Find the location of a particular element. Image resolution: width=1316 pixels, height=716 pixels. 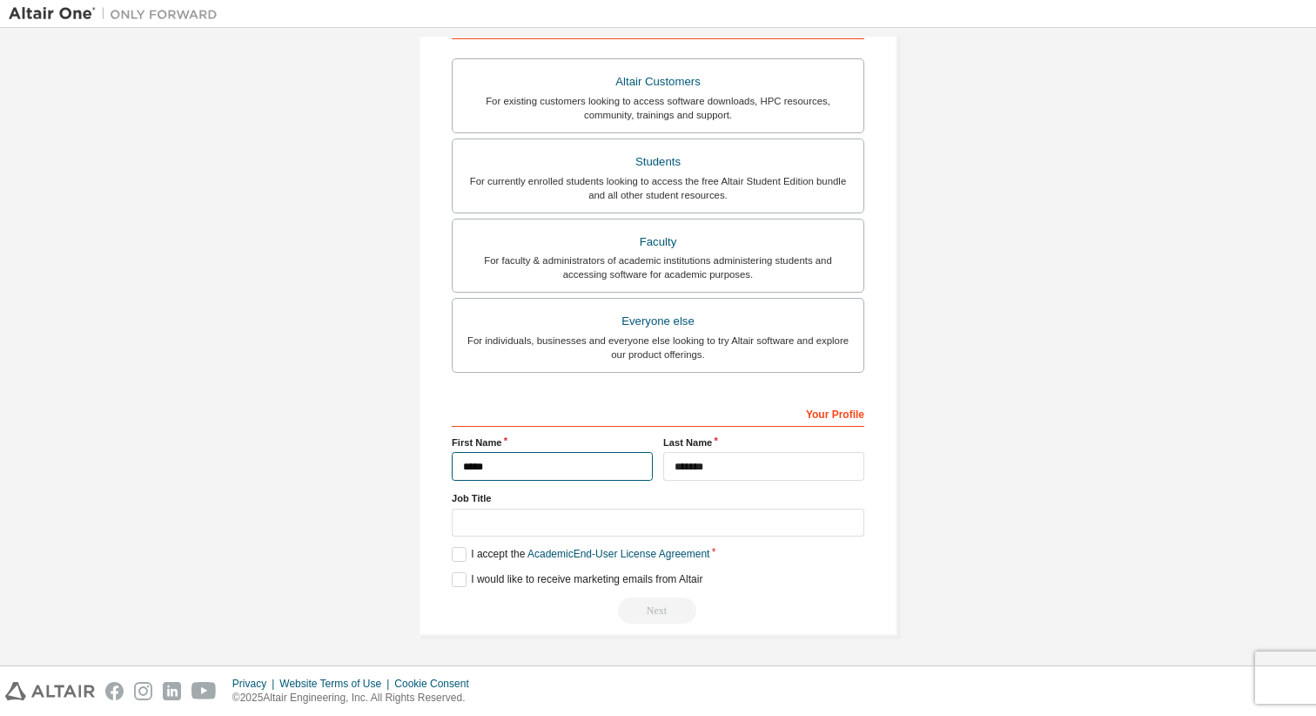

img: Altair One is located at coordinates (118, 14).